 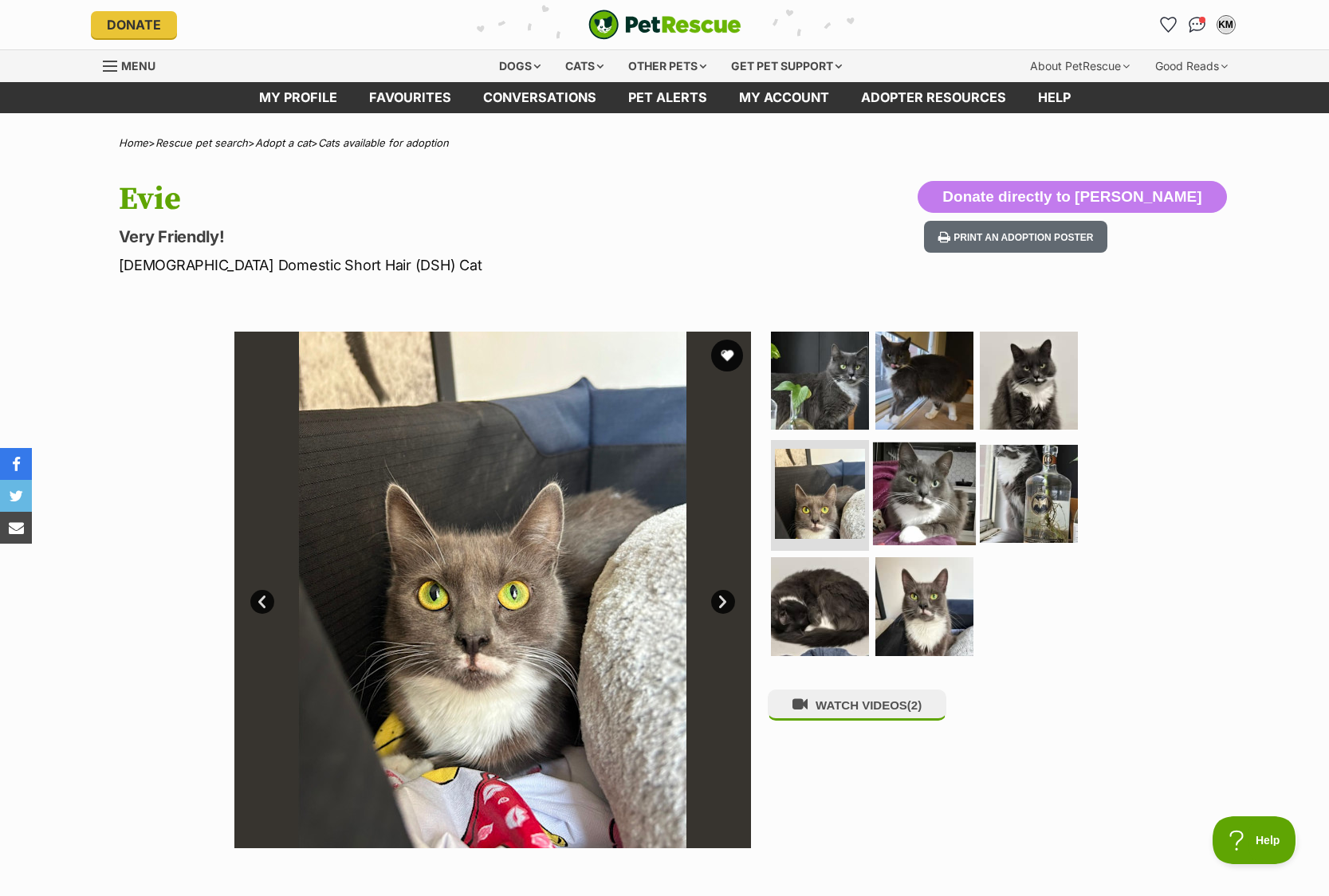 What do you see at coordinates (1016, 237) in the screenshot?
I see `button: Print an adoption poster` at bounding box center [1016, 237].